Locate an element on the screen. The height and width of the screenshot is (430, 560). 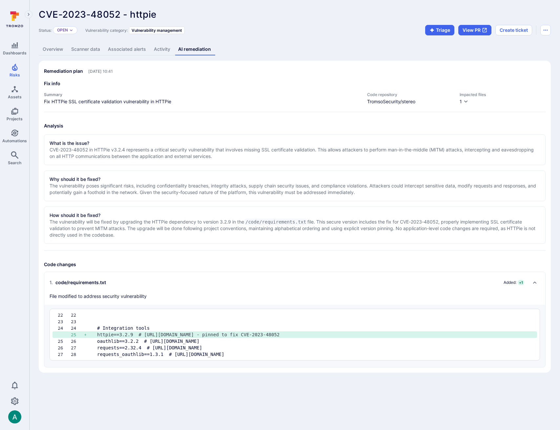
div: Vulnerability management is located at coordinates (157, 30).